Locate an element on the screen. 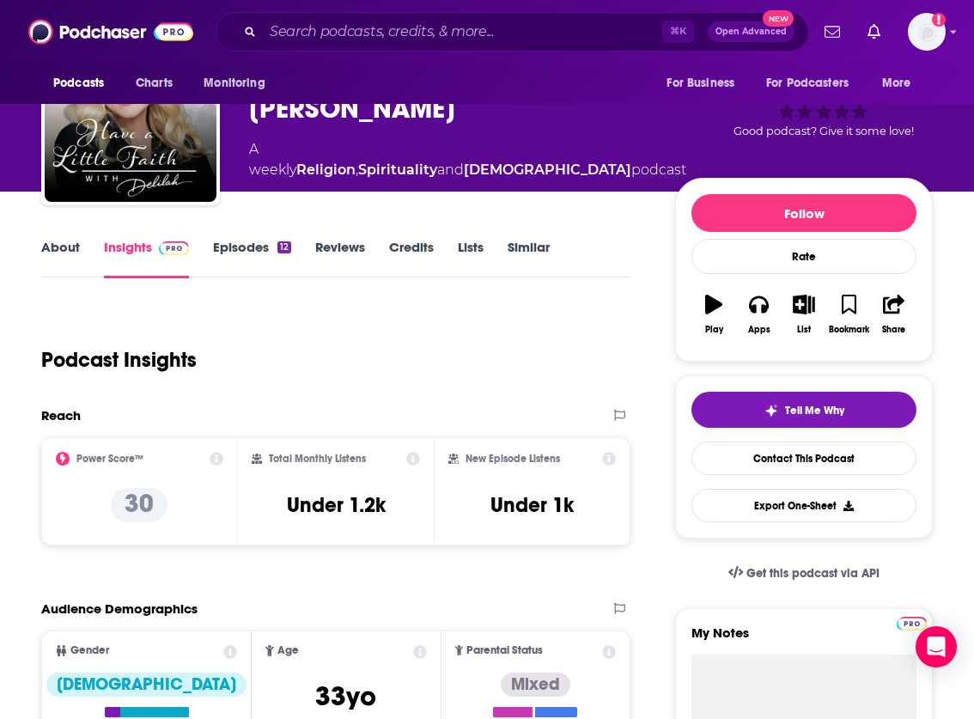 The image size is (974, 719). h3: Under 1.2k is located at coordinates (336, 505).